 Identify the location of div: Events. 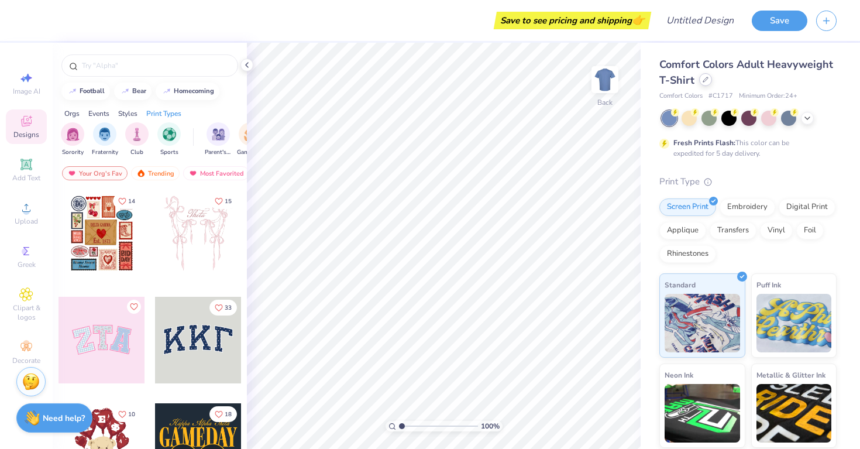
(99, 114).